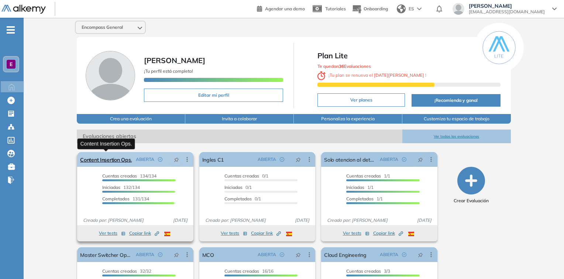  What do you see at coordinates (106, 159) in the screenshot?
I see `a: Content Insertion Ops.` at bounding box center [106, 159].